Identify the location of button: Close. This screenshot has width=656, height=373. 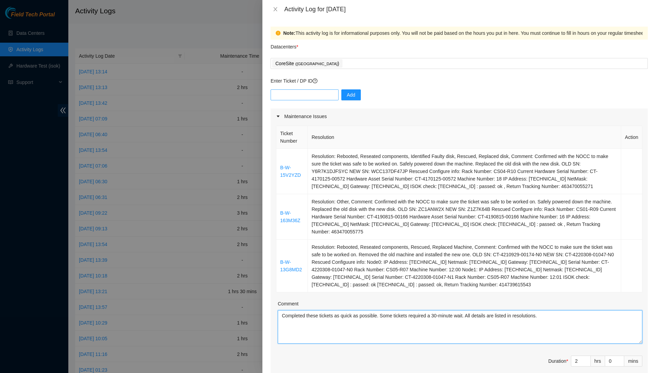
(275, 9).